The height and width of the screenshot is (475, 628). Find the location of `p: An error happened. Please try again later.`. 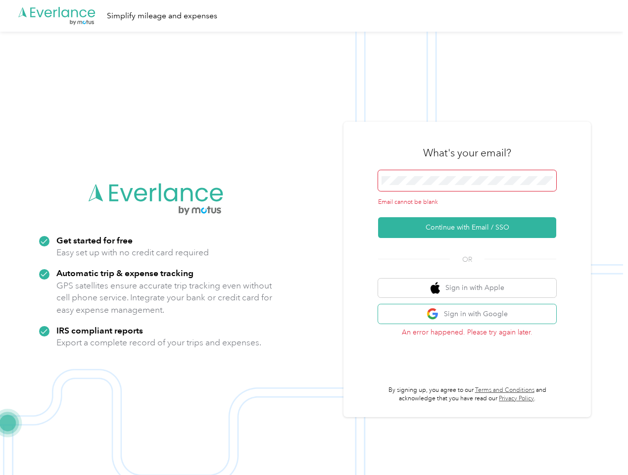

p: An error happened. Please try again later. is located at coordinates (467, 332).